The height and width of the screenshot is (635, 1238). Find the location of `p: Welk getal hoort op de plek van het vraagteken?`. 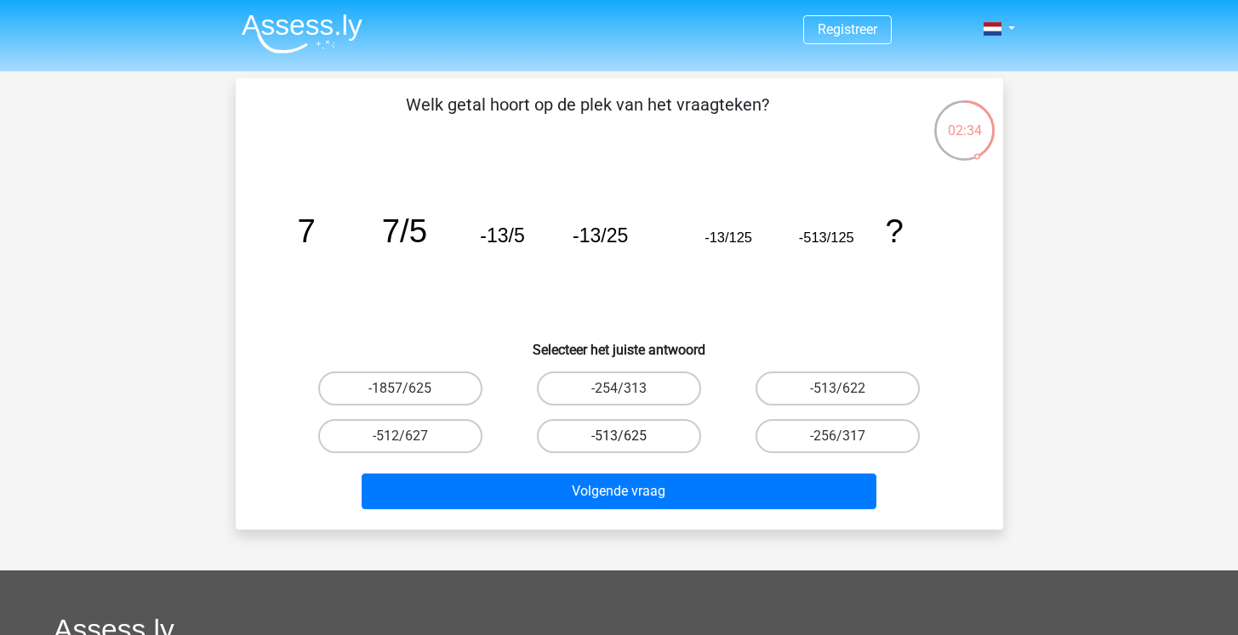

p: Welk getal hoort op de plek van het vraagteken? is located at coordinates (587, 117).